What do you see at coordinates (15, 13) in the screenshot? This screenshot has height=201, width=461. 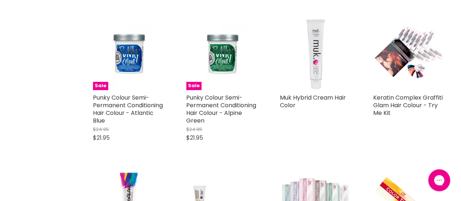 I see `button: Gorgias live chat` at bounding box center [15, 13].